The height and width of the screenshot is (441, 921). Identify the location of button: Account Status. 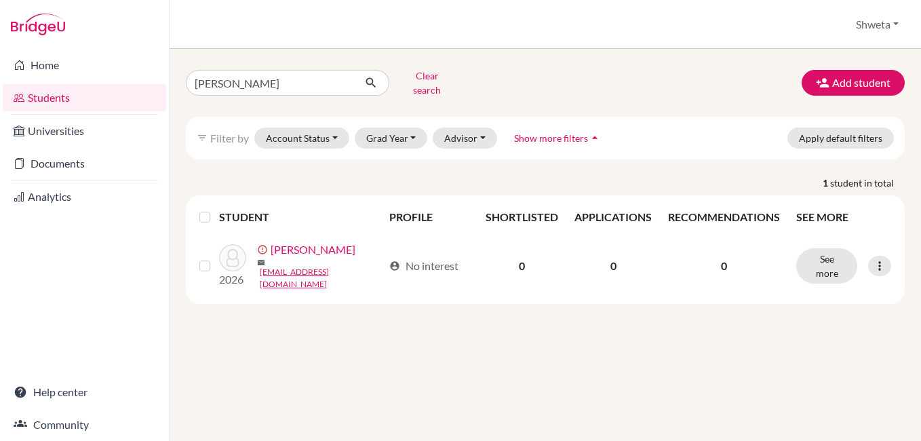
(302, 138).